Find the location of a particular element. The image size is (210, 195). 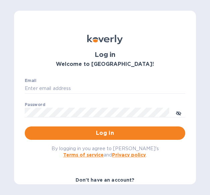

button: toggle password visibility is located at coordinates (178, 112).